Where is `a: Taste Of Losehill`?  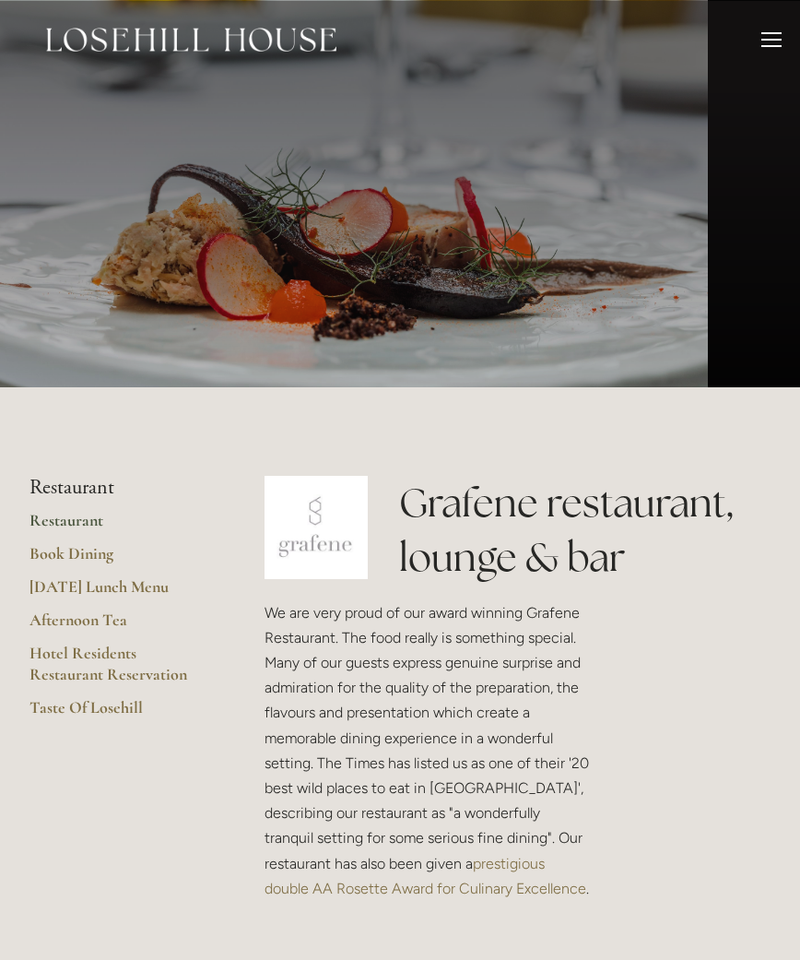 a: Taste Of Losehill is located at coordinates (117, 714).